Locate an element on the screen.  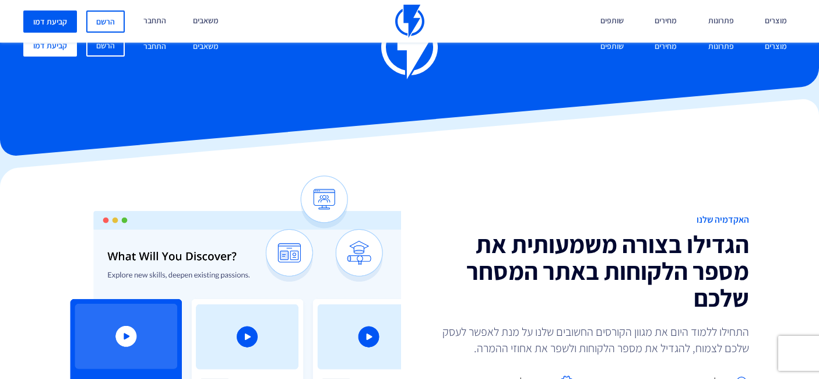
a: מוצרים is located at coordinates (776, 47).